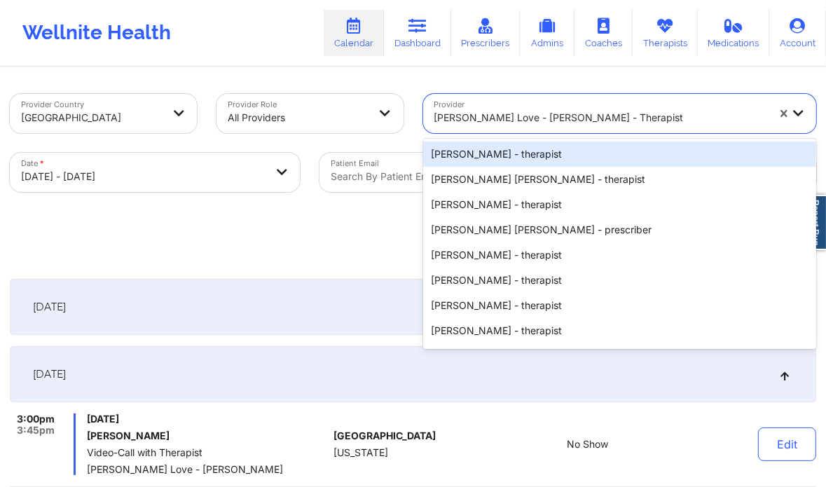 The width and height of the screenshot is (826, 487). What do you see at coordinates (207, 453) in the screenshot?
I see `span: Video-Call with Therapist` at bounding box center [207, 453].